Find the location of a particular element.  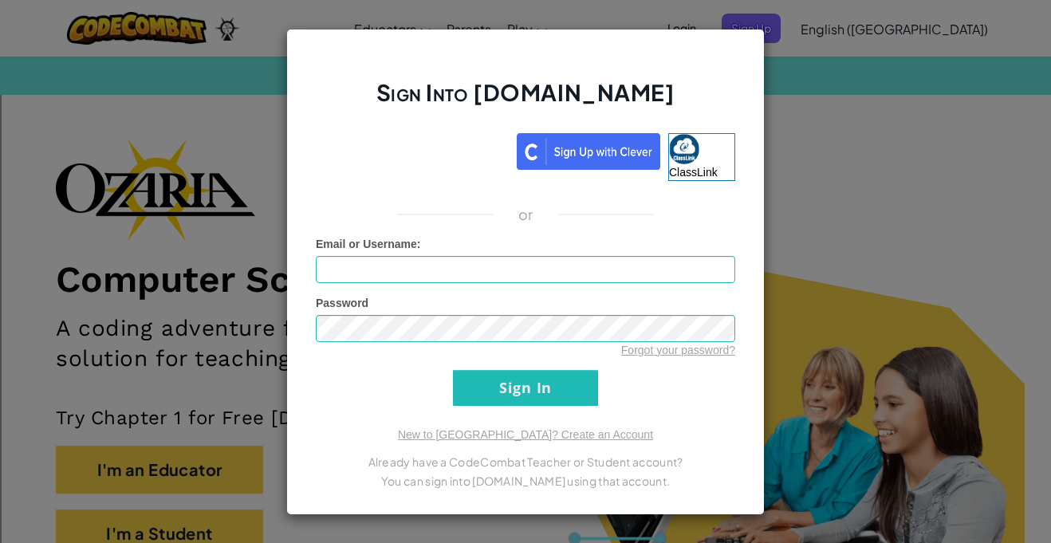

a: Forgot your password? is located at coordinates (678, 350).